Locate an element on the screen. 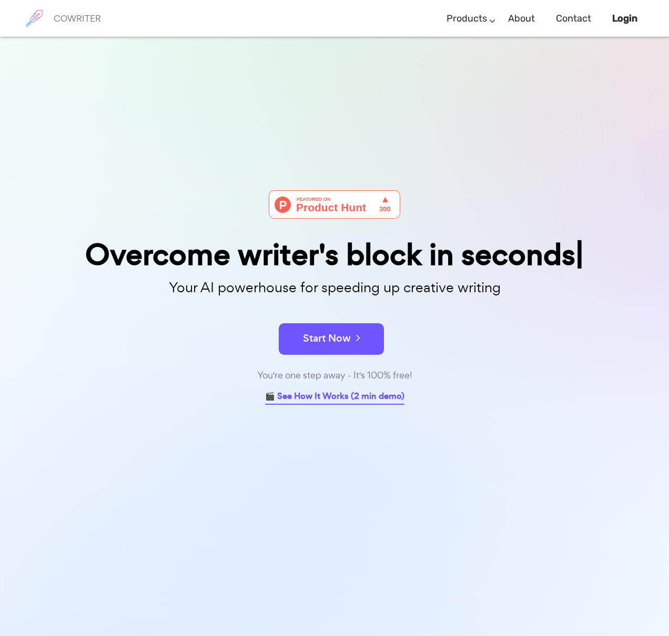 The image size is (669, 636). p: Your AI powerhouse for speeding up creative writing is located at coordinates (335, 288).